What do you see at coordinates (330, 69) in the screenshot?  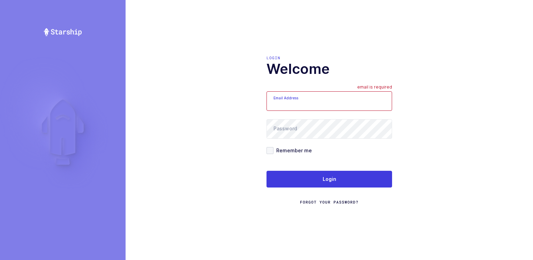 I see `h1: Welcome` at bounding box center [330, 69].